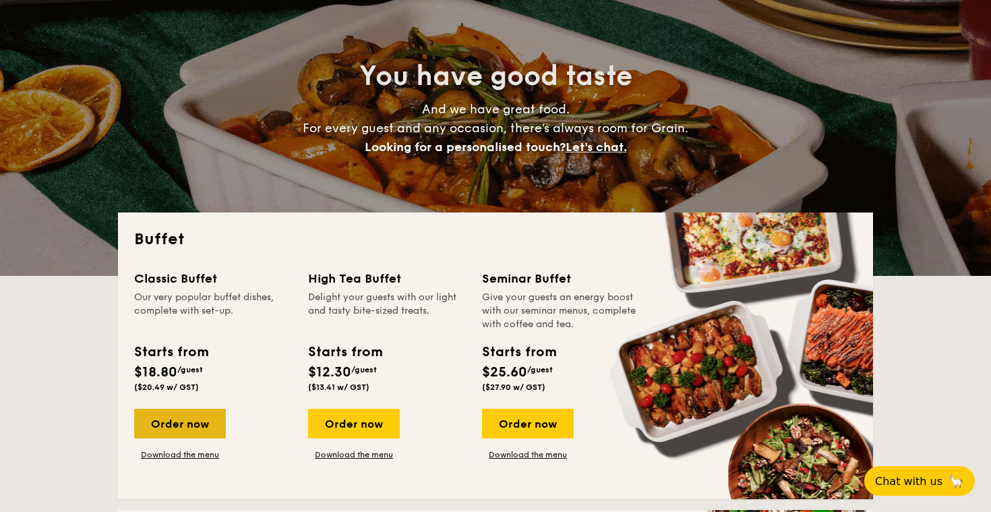 Image resolution: width=991 pixels, height=512 pixels. Describe the element at coordinates (213, 279) in the screenshot. I see `div: Classic Buffet` at that location.